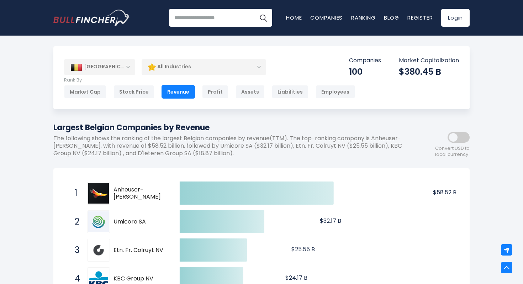 Image resolution: width=523 pixels, height=284 pixels. I want to click on a: Ranking, so click(363, 17).